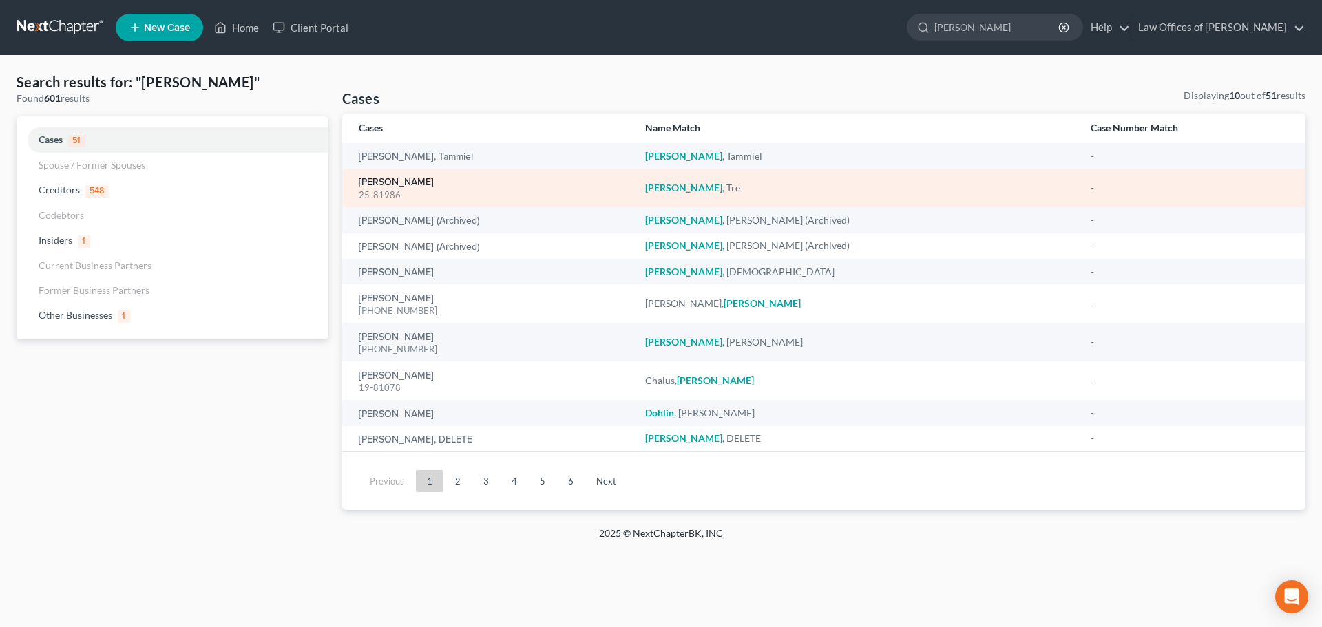 The image size is (1322, 627). I want to click on span: Creditors, so click(59, 189).